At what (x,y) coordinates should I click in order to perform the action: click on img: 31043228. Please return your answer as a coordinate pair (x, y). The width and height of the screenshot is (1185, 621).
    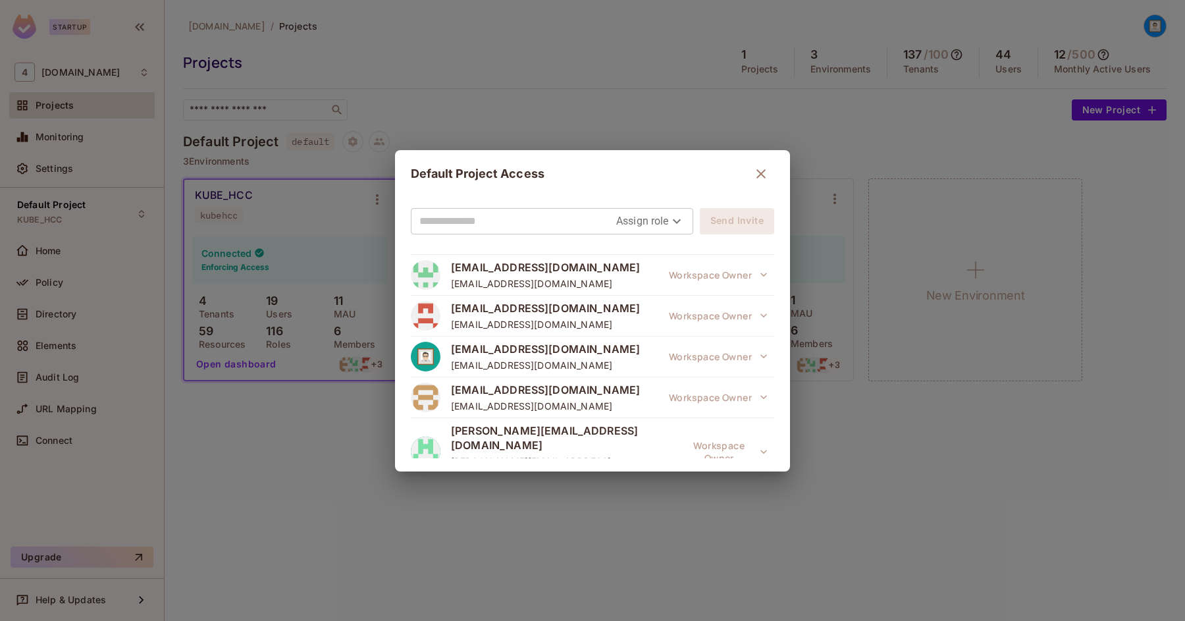
    Looking at the image, I should click on (425, 397).